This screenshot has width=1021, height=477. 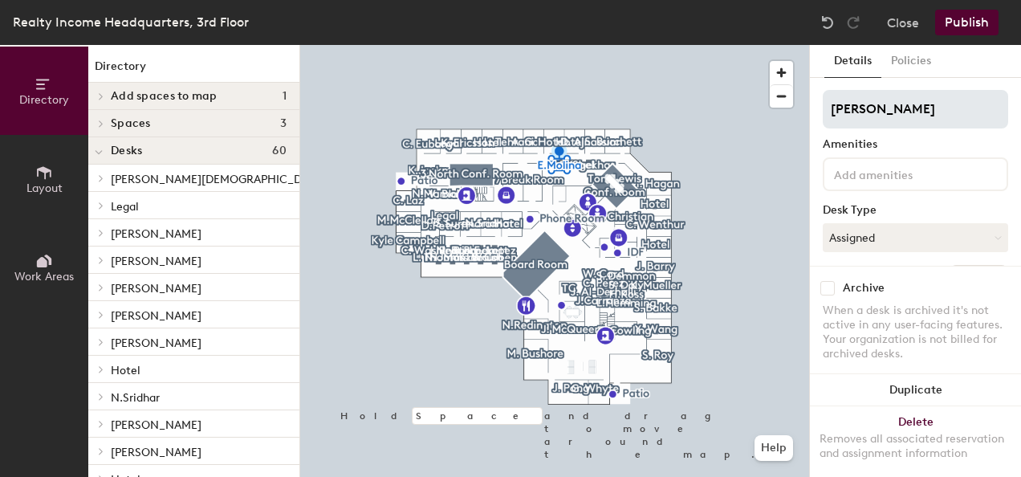 I want to click on span: 1, so click(x=284, y=96).